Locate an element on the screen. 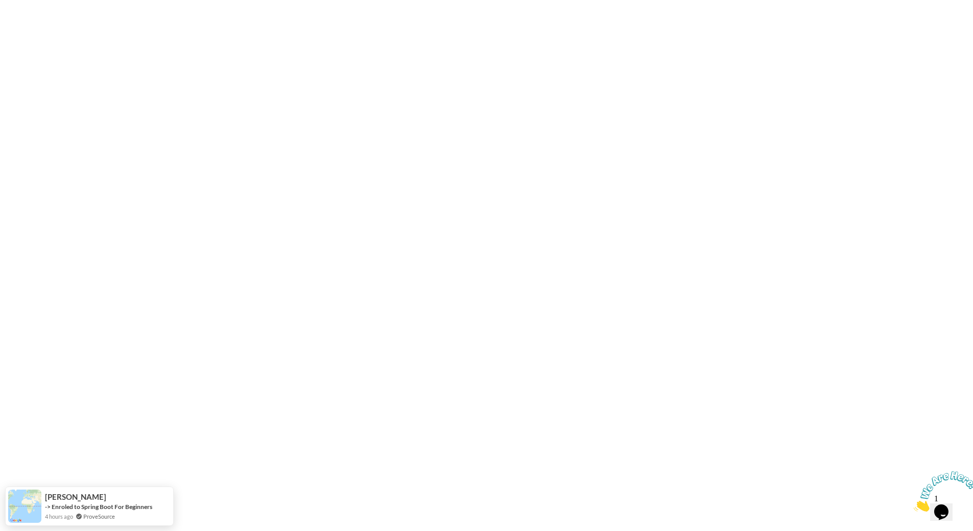 The image size is (973, 531). span: 4 hours ago is located at coordinates (59, 516).